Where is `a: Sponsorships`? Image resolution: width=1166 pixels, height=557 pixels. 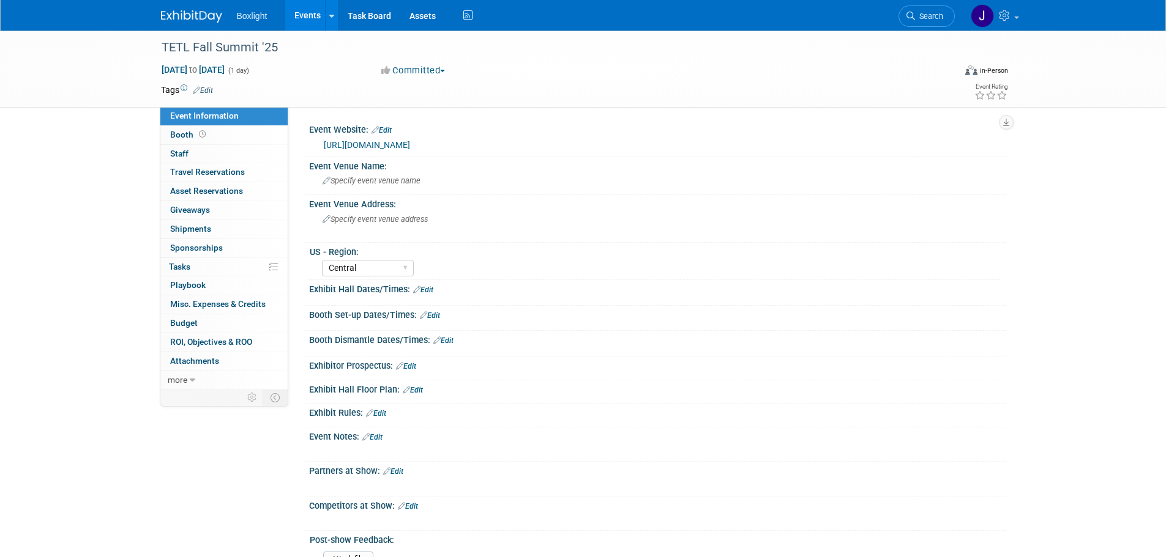
a: Sponsorships is located at coordinates (224, 248).